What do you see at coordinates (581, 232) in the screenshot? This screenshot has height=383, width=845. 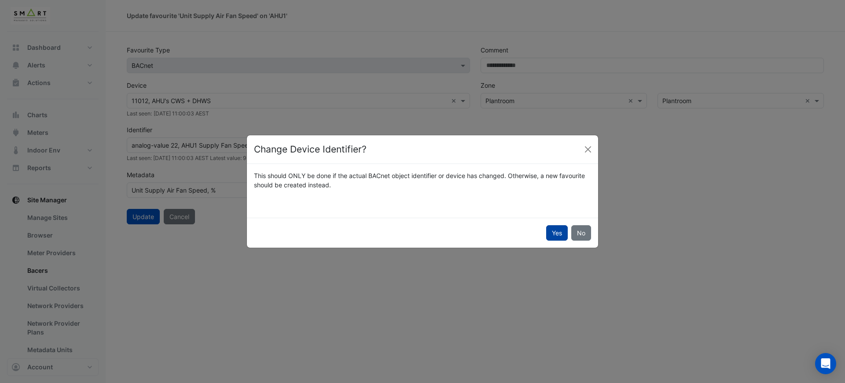 I see `button: No` at bounding box center [581, 232].